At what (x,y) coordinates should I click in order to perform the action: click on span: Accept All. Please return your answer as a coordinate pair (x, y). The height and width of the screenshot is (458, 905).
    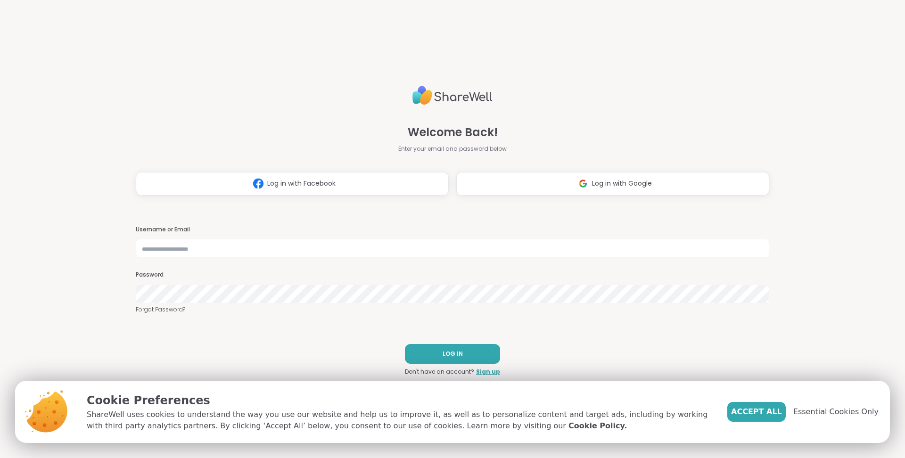
    Looking at the image, I should click on (757, 412).